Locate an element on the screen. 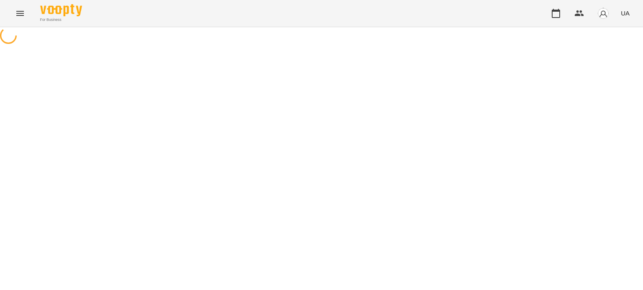 Image resolution: width=643 pixels, height=290 pixels. button: UA is located at coordinates (625, 13).